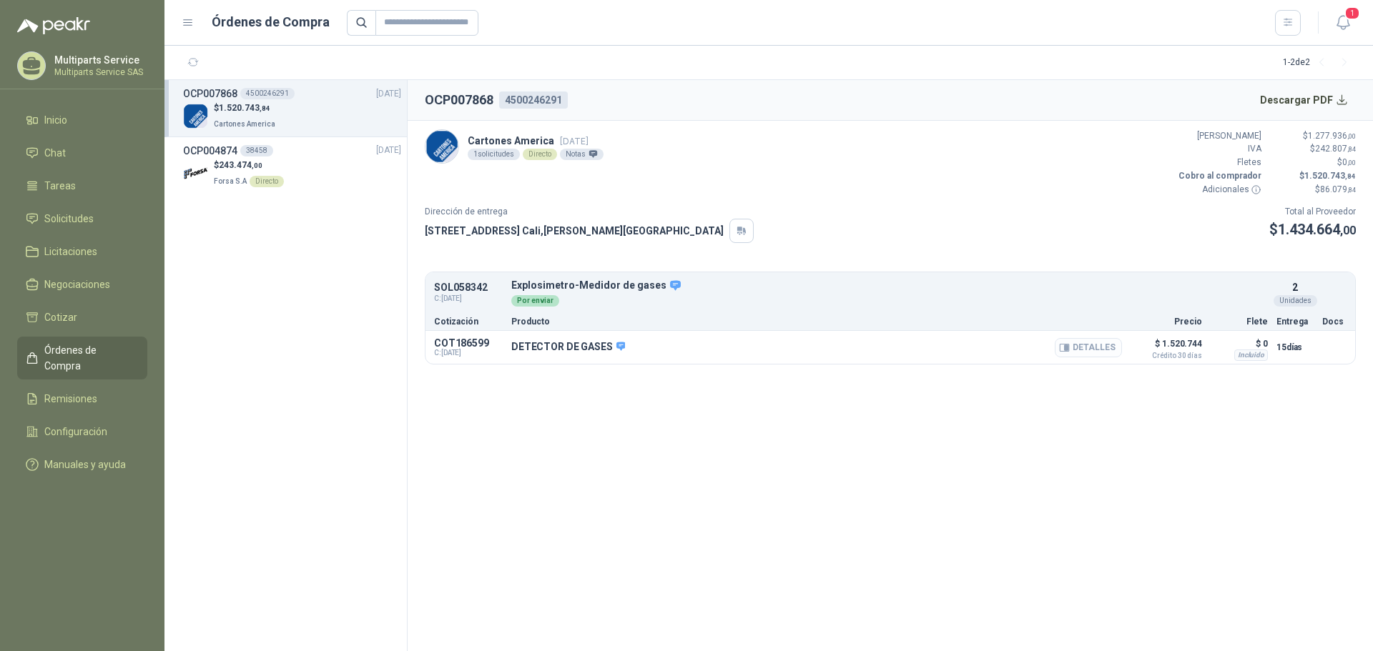 This screenshot has height=651, width=1373. Describe the element at coordinates (82, 252) in the screenshot. I see `a: Licitaciones` at that location.